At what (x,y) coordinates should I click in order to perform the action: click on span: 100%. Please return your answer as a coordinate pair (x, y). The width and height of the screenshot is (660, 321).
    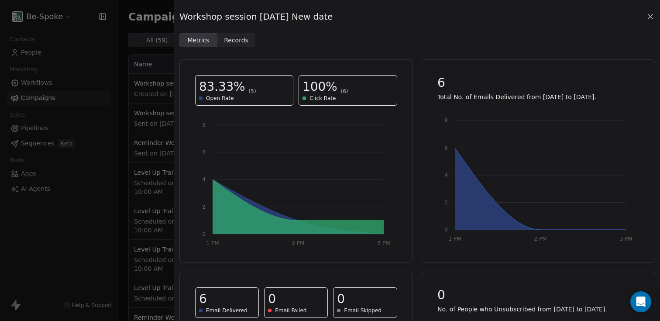
    Looking at the image, I should click on (319, 87).